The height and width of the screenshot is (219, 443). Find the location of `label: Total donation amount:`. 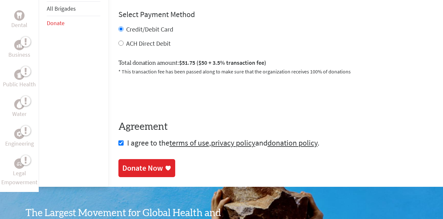

label: Total donation amount: is located at coordinates (192, 63).